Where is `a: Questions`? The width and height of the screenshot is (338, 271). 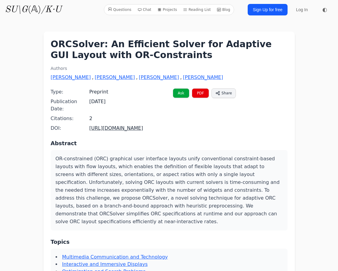
a: Questions is located at coordinates (120, 10).